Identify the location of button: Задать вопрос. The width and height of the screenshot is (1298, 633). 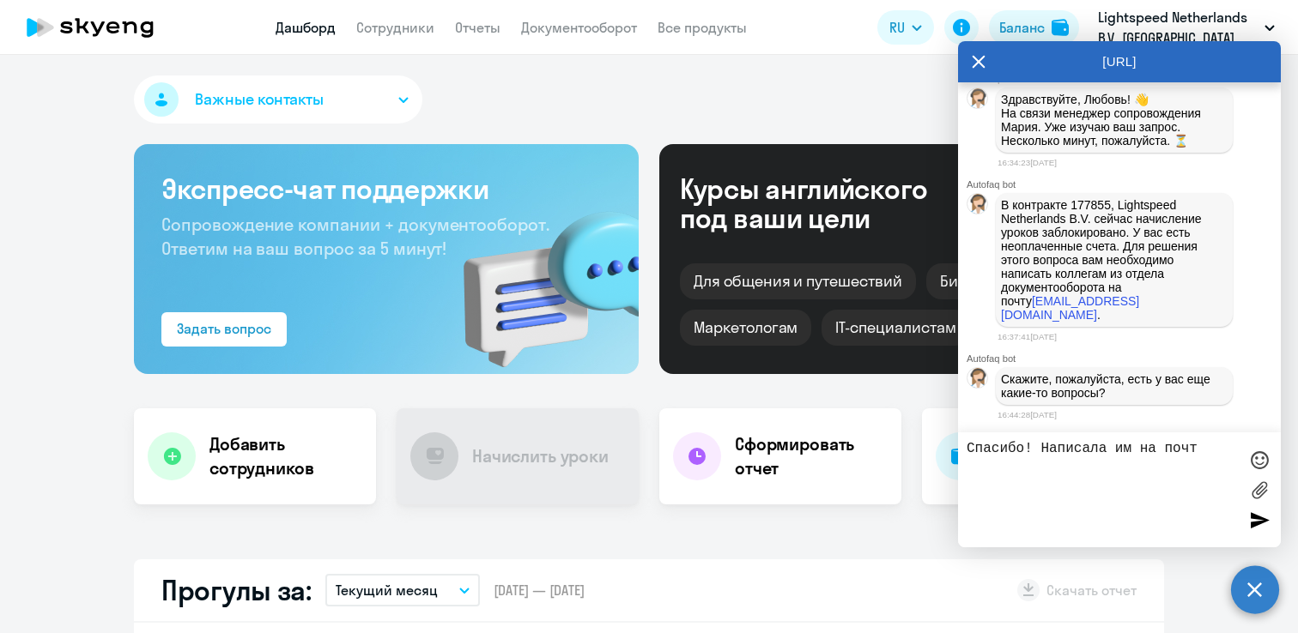
(224, 330).